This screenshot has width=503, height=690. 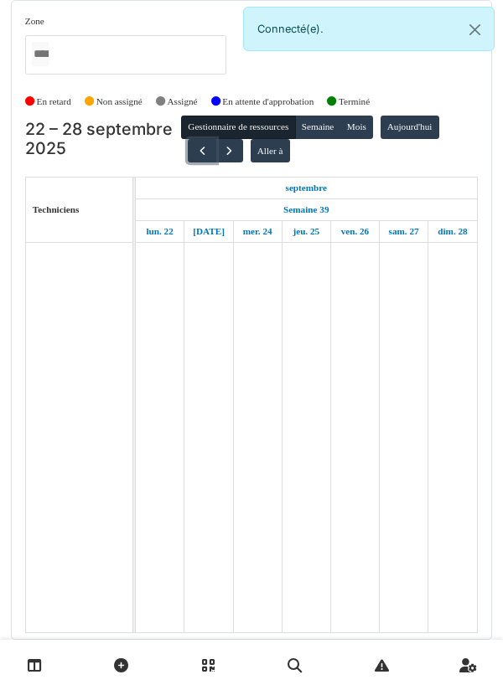 I want to click on button: Précédent, so click(x=201, y=151).